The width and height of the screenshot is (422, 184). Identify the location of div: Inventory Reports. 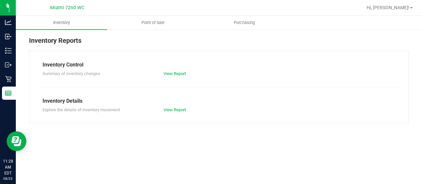
(219, 43).